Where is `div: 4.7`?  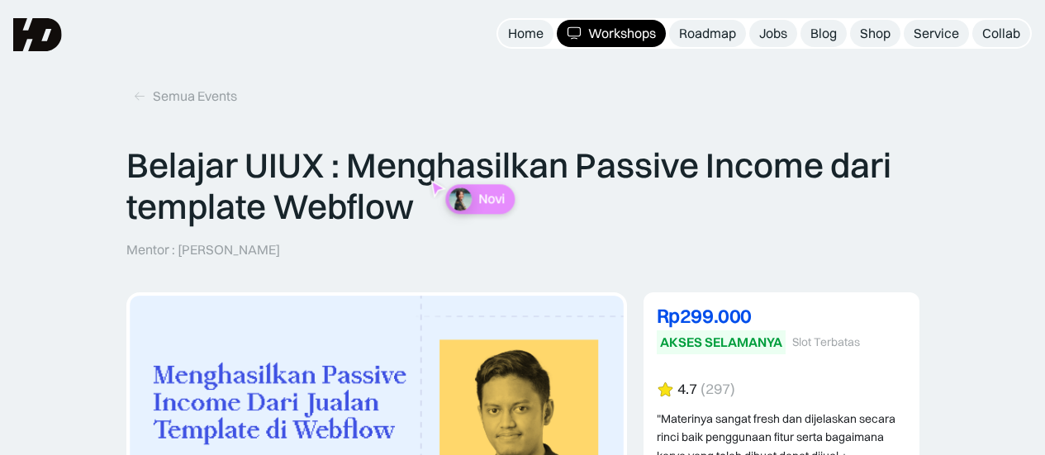
div: 4.7 is located at coordinates (687, 389).